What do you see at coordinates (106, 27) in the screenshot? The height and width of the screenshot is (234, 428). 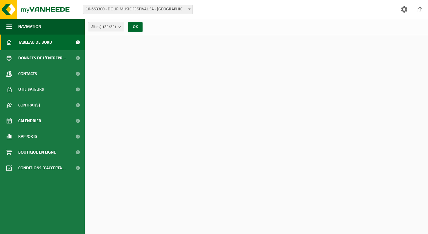 I see `button: Site(s)(24/24)` at bounding box center [106, 27].